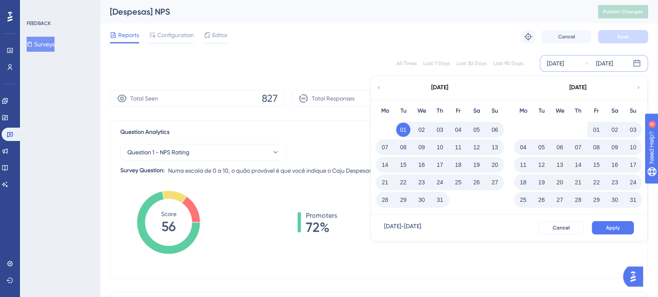 This screenshot has height=297, width=658. I want to click on button: 14, so click(385, 164).